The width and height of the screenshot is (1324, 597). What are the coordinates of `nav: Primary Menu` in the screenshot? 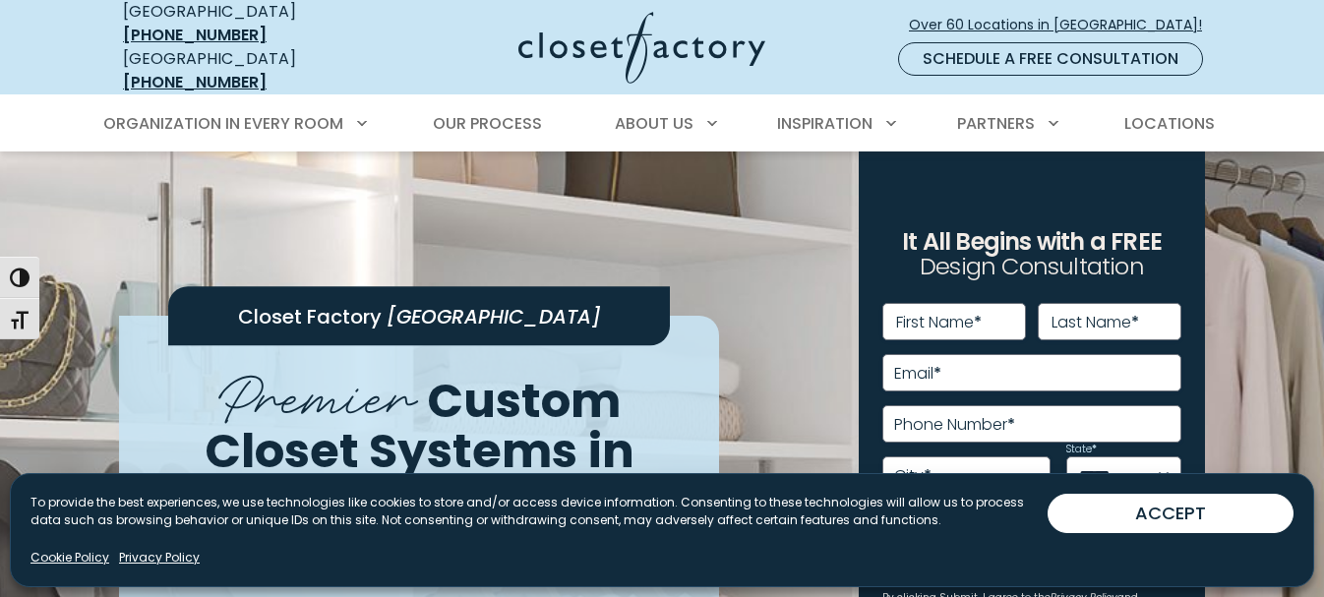 It's located at (662, 124).